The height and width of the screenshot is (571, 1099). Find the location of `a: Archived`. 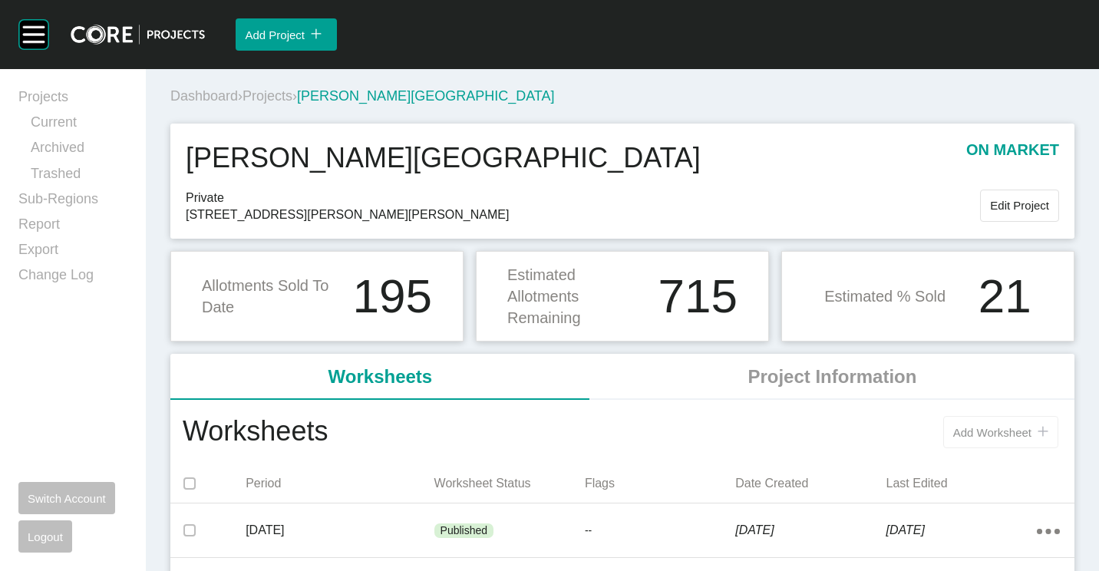

a: Archived is located at coordinates (79, 150).